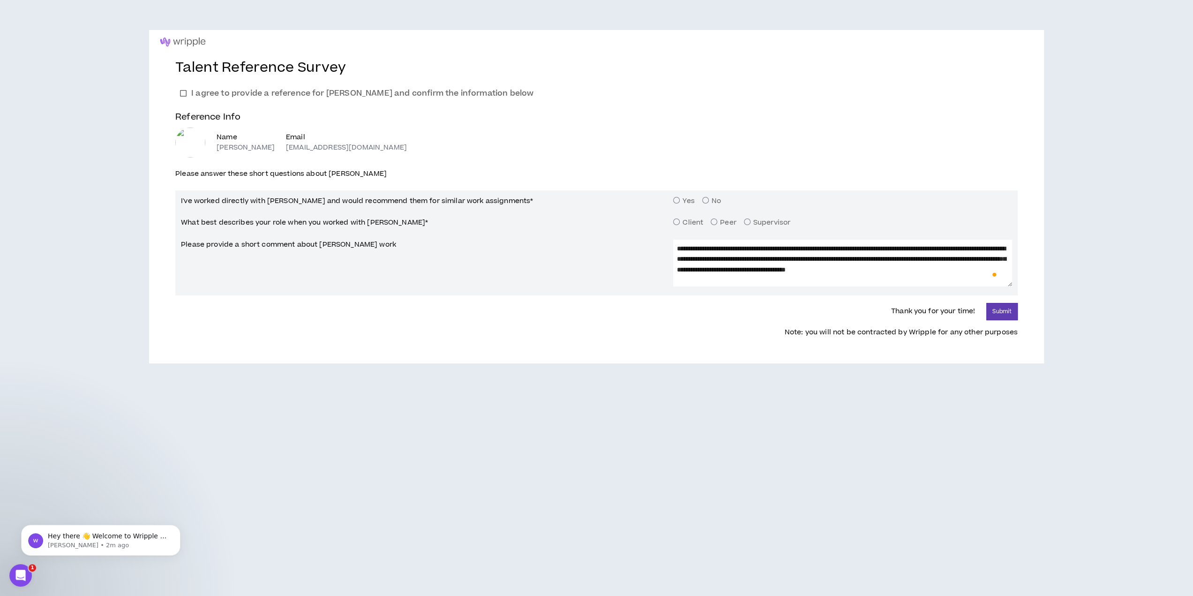 The height and width of the screenshot is (596, 1193). What do you see at coordinates (190, 142) in the screenshot?
I see `img: hBQngkjiIHrp.jpeg` at bounding box center [190, 142].